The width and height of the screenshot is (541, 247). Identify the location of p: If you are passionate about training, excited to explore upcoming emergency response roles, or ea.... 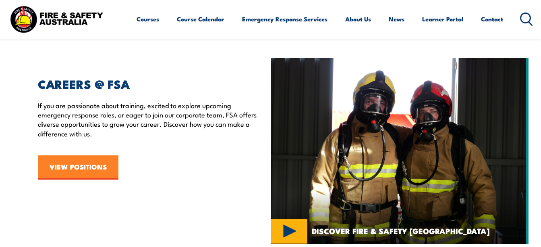
(148, 119).